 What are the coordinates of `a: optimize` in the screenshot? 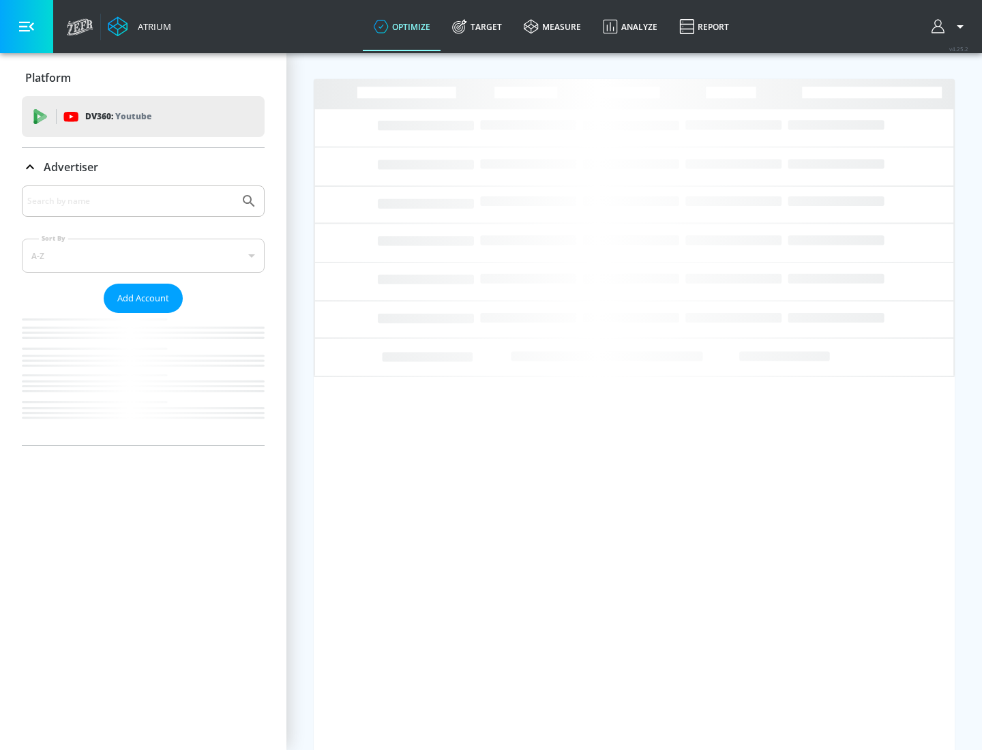 It's located at (402, 27).